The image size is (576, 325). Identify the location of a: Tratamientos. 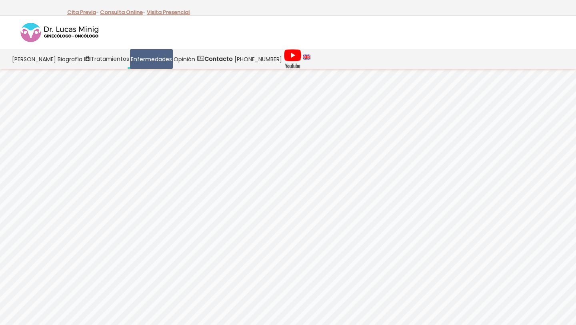
(106, 59).